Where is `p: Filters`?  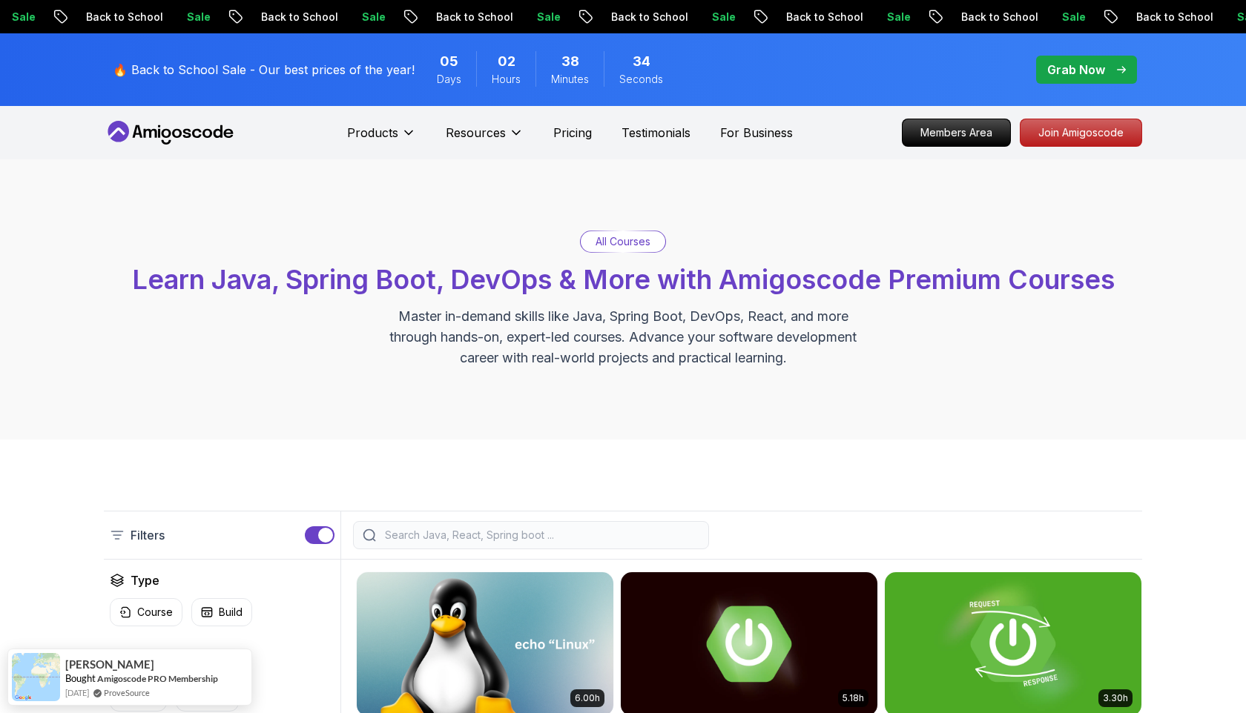 p: Filters is located at coordinates (148, 535).